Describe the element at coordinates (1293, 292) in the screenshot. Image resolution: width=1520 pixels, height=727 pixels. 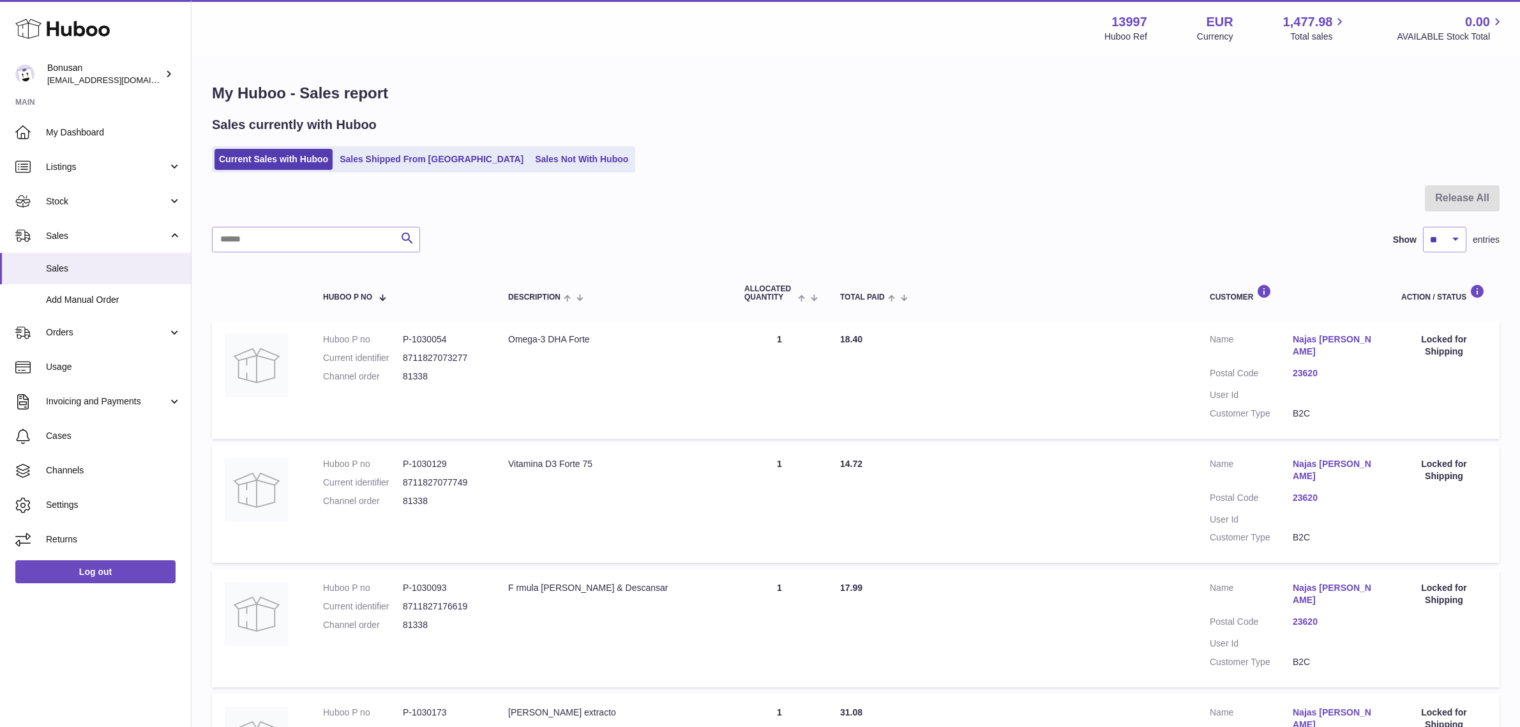
I see `div: Customer` at that location.